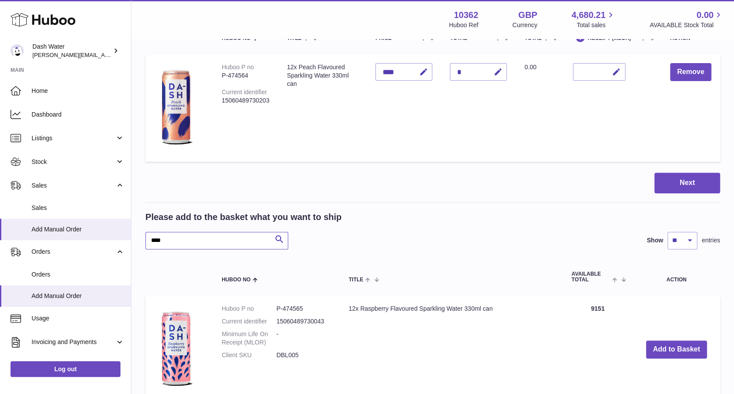 The image size is (734, 394). I want to click on span: Invoicing and Payments, so click(73, 342).